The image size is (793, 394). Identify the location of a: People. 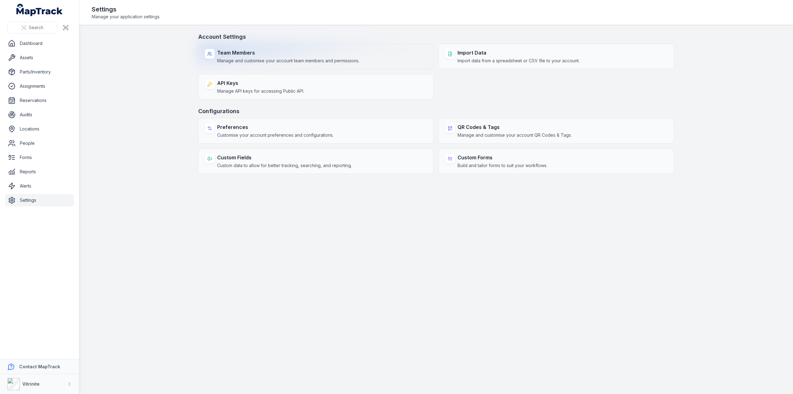
(39, 143).